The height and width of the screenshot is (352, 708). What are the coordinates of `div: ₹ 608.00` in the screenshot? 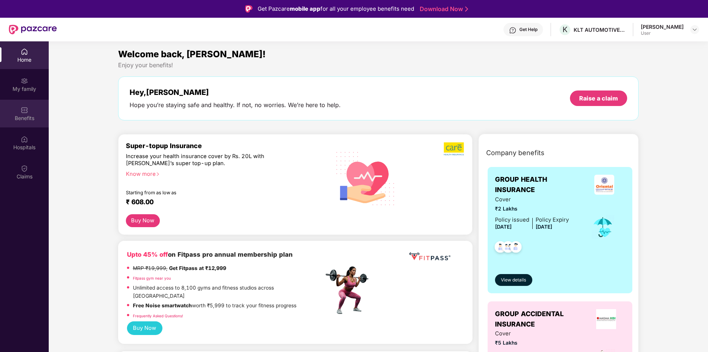 It's located at (221, 202).